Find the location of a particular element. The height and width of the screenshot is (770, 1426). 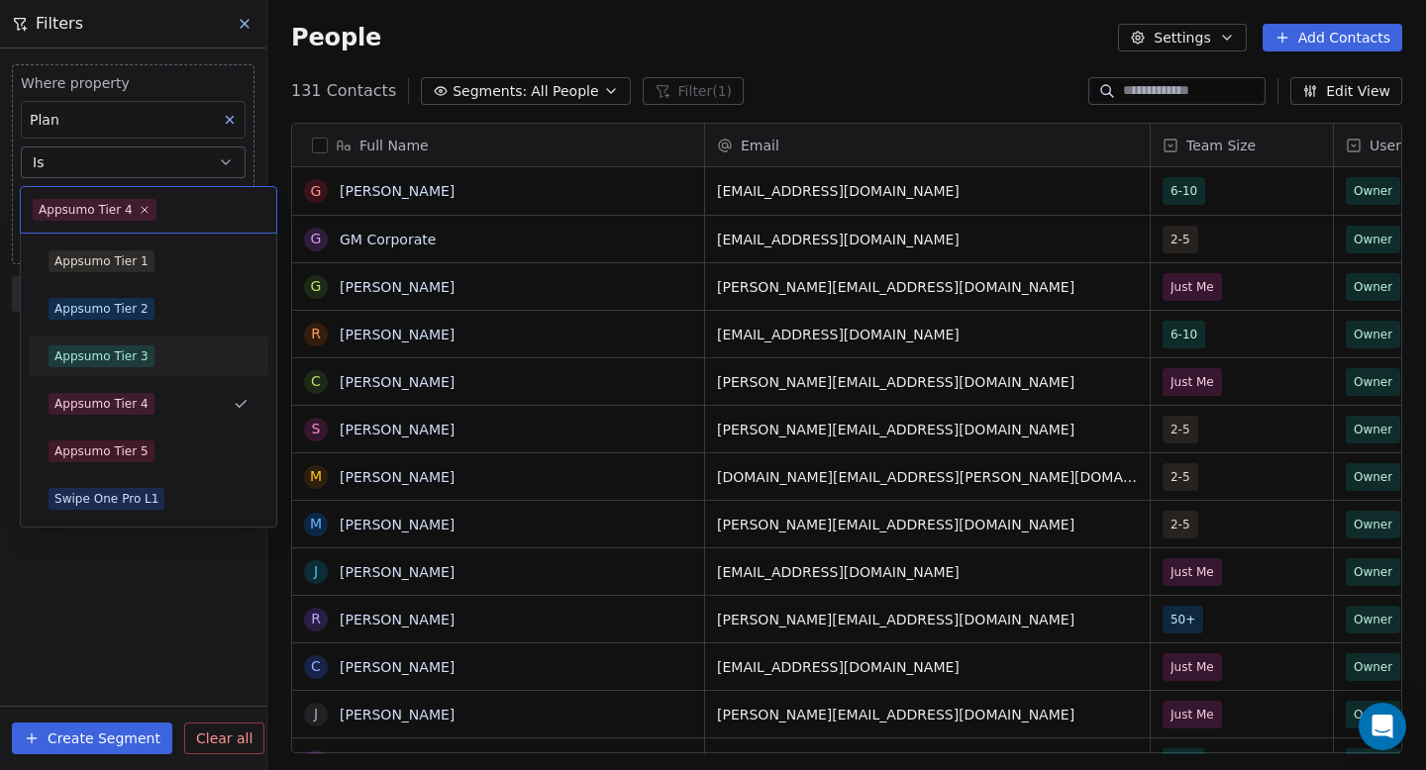

div: Appsumo Tier 5 is located at coordinates (101, 451).